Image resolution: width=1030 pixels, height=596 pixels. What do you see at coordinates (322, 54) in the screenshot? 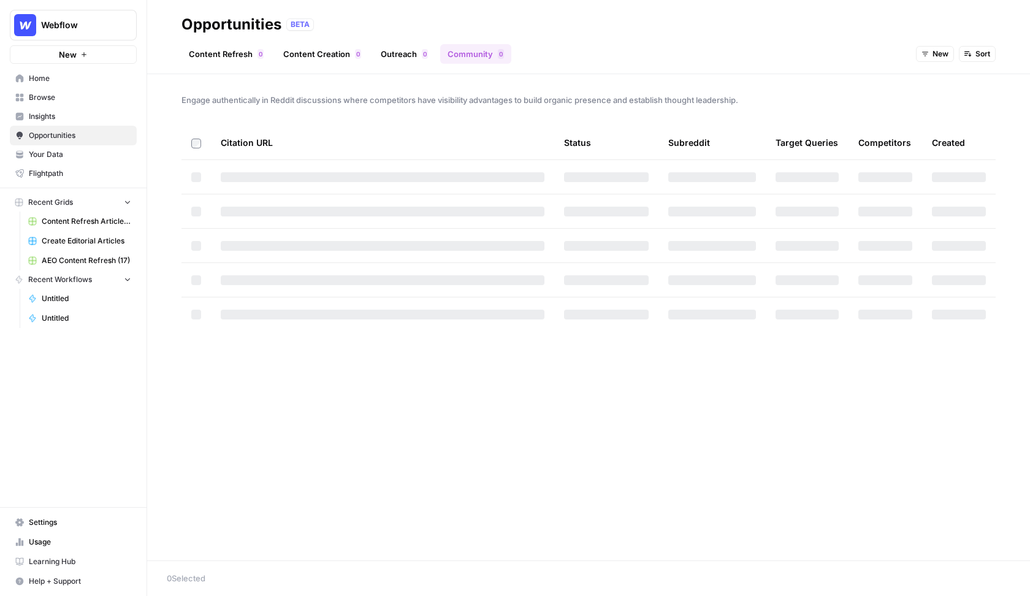
I see `a: Content Creation0` at bounding box center [322, 54].